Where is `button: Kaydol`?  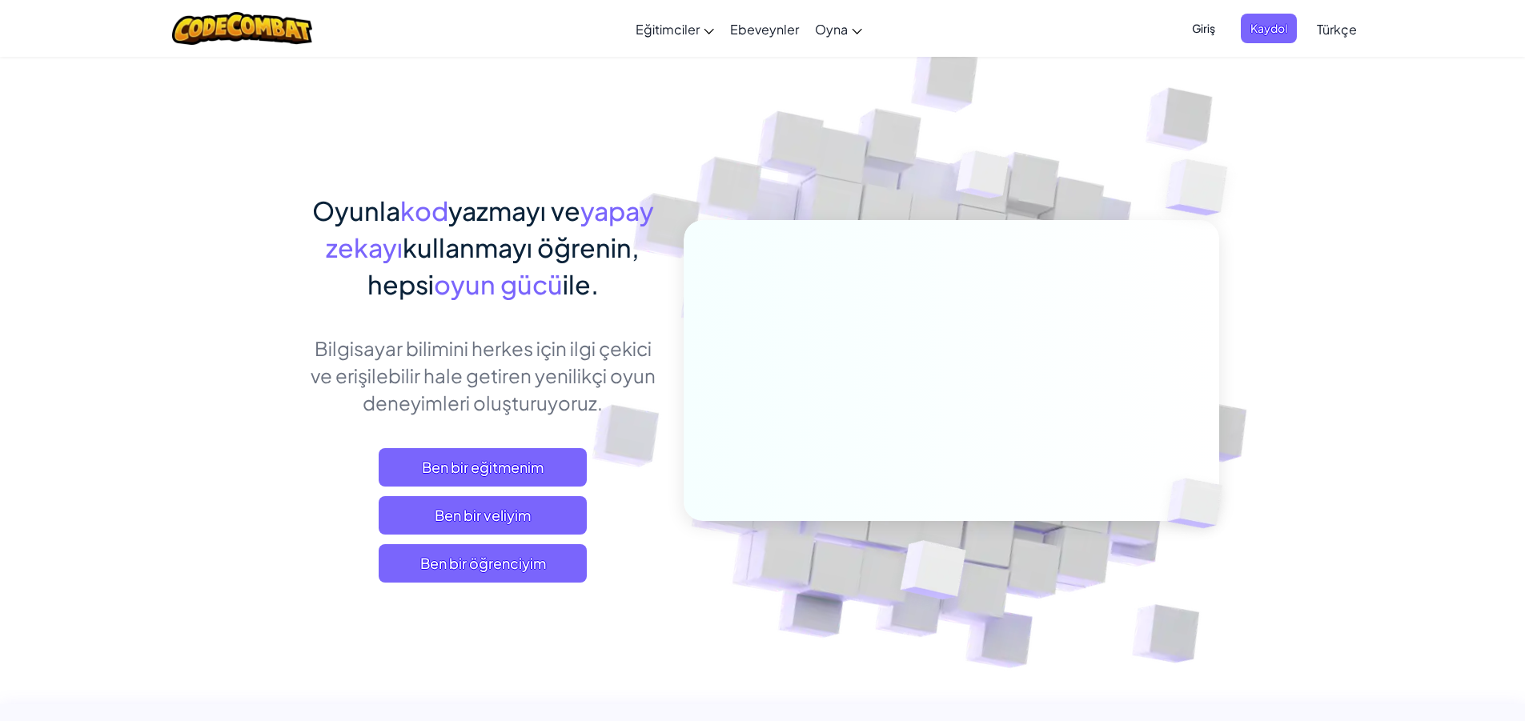
button: Kaydol is located at coordinates (1269, 28).